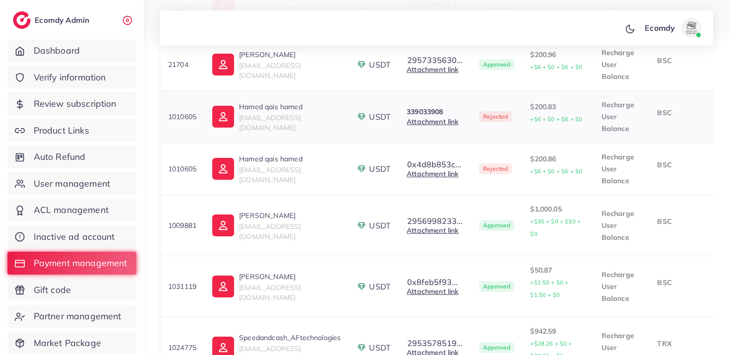 The height and width of the screenshot is (355, 729). Describe the element at coordinates (72, 316) in the screenshot. I see `a: Partner management` at that location.